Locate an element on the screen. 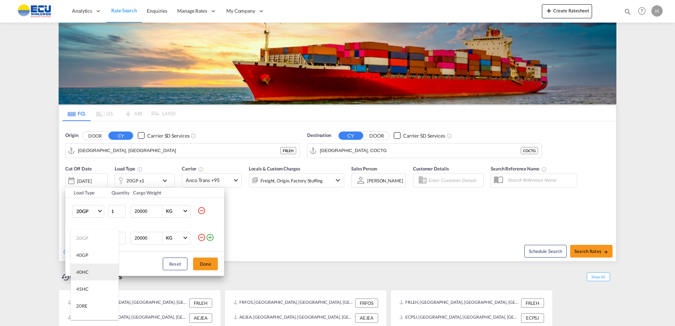 Image resolution: width=675 pixels, height=326 pixels. div: 40RE is located at coordinates (82, 323).